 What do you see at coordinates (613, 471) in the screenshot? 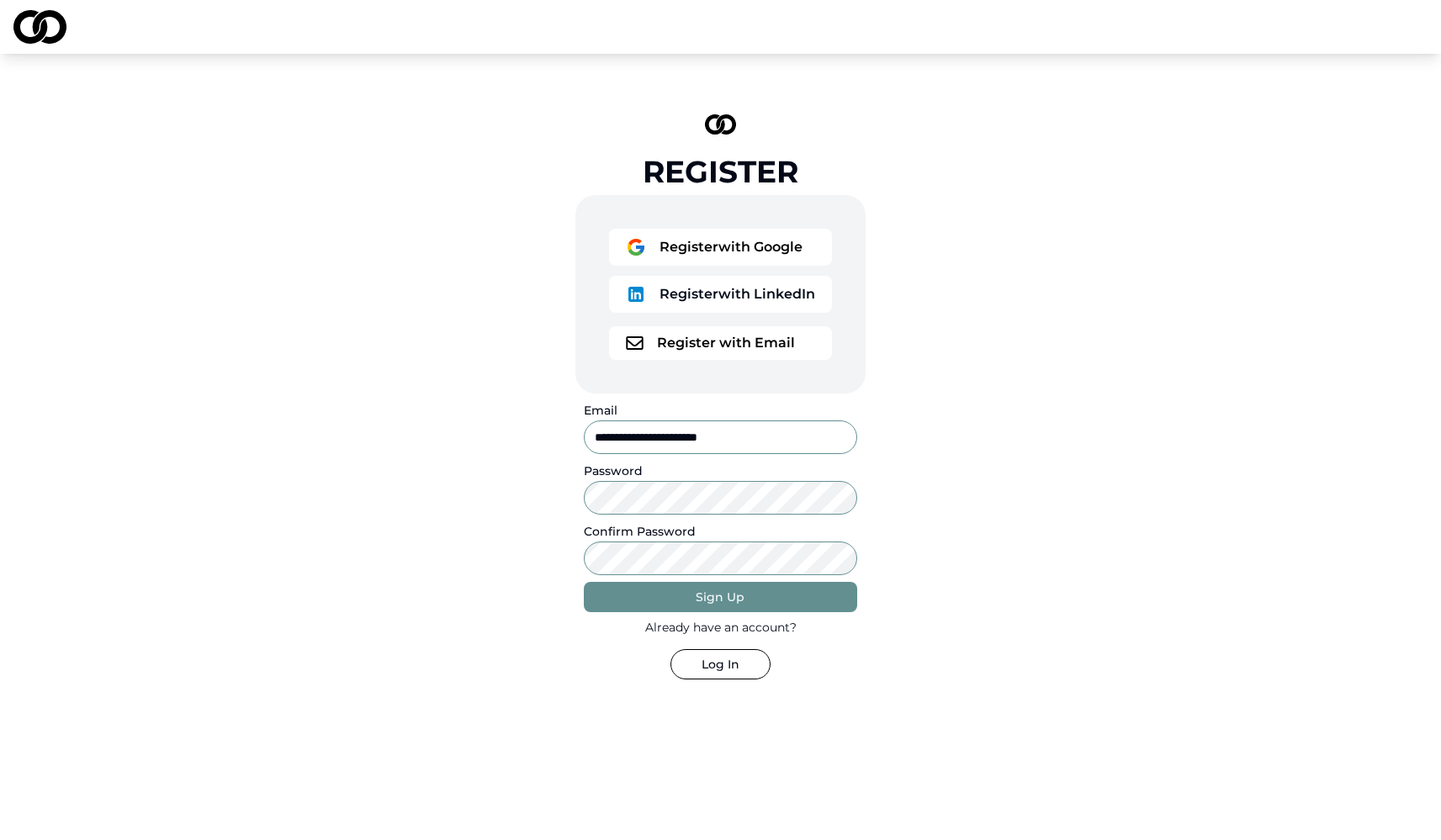
I see `label: Password` at bounding box center [613, 471].